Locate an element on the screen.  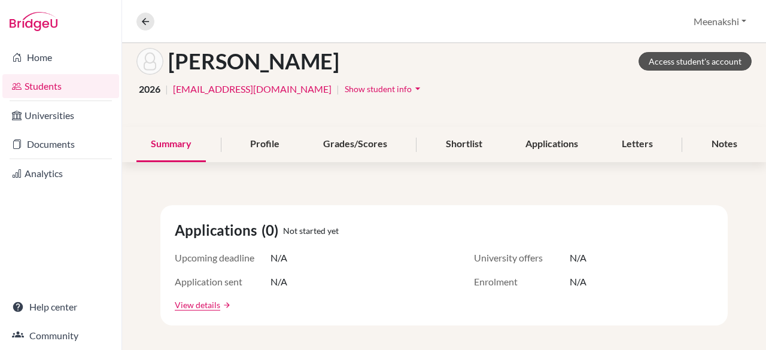
div: Letters is located at coordinates (638, 144).